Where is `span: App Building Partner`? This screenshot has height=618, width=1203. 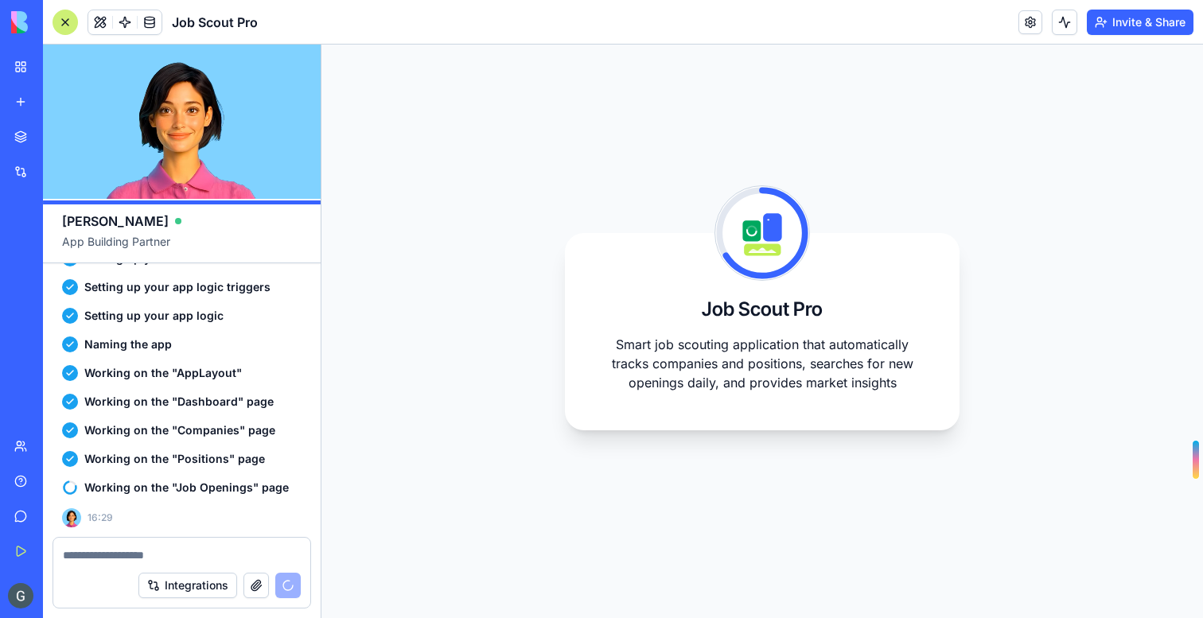
span: App Building Partner is located at coordinates (181, 248).